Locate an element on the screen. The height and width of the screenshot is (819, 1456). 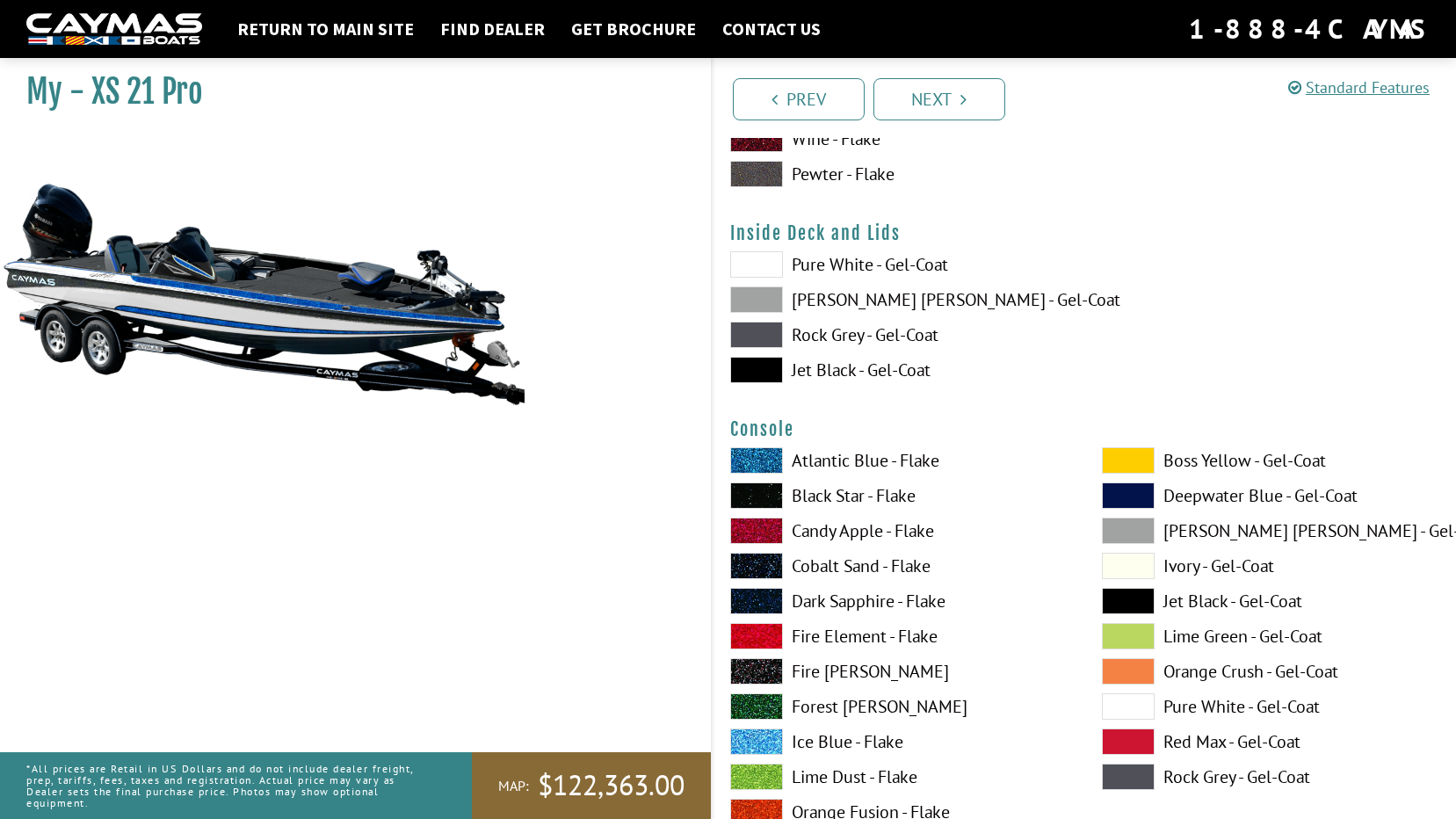
span: $122,363.00 is located at coordinates (611, 786).